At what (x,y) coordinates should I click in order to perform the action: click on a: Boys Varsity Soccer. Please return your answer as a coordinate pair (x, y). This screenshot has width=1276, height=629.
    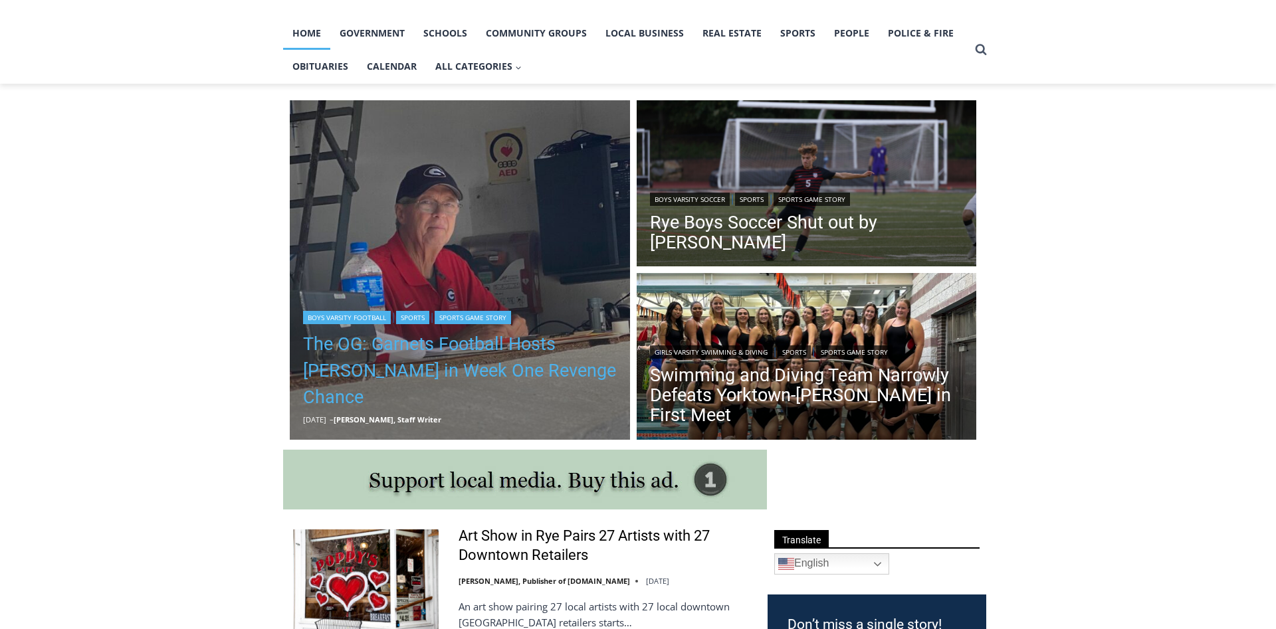
    Looking at the image, I should click on (690, 199).